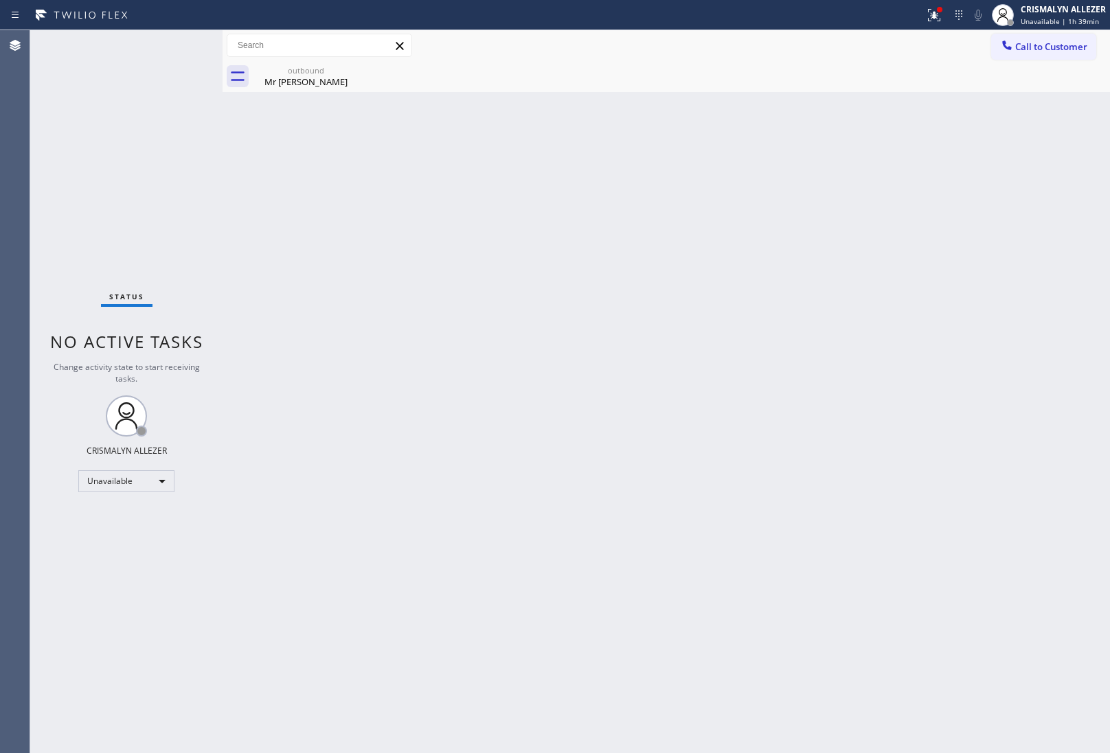  I want to click on div: Unavailable, so click(126, 481).